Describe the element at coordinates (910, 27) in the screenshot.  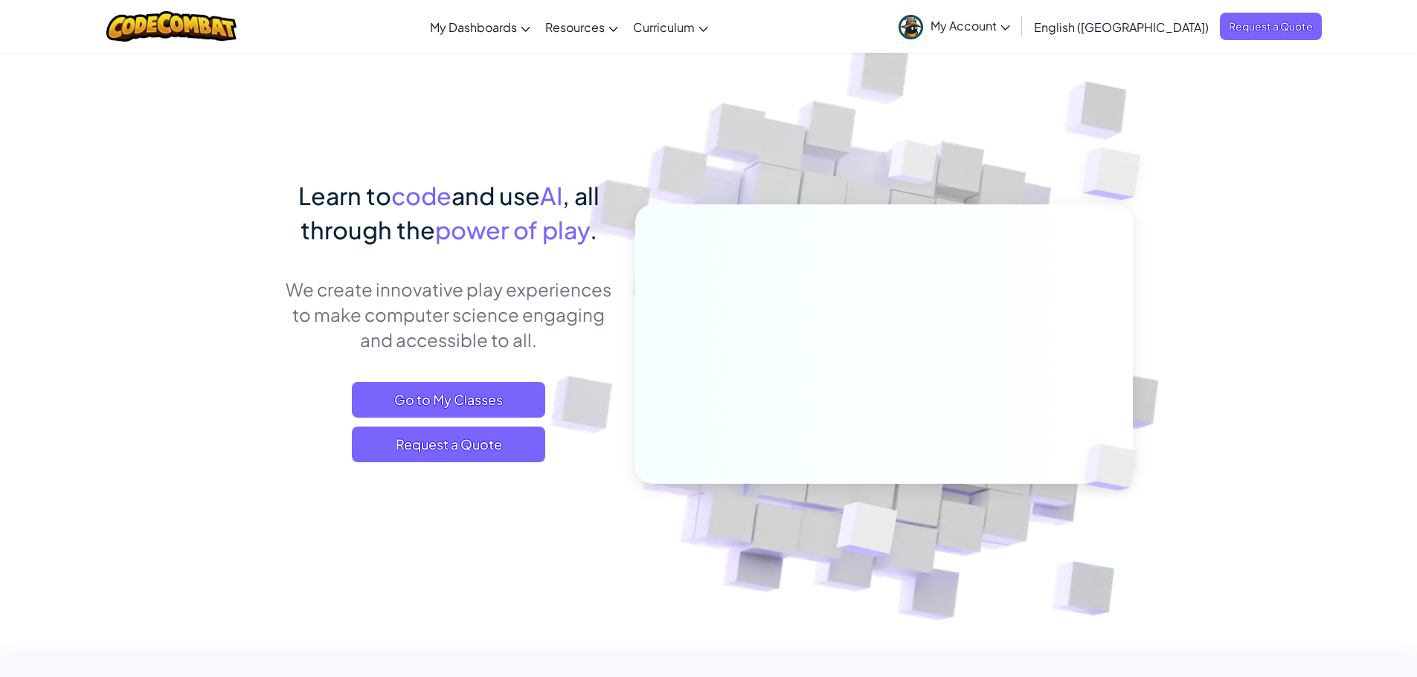
I see `img: avatar` at that location.